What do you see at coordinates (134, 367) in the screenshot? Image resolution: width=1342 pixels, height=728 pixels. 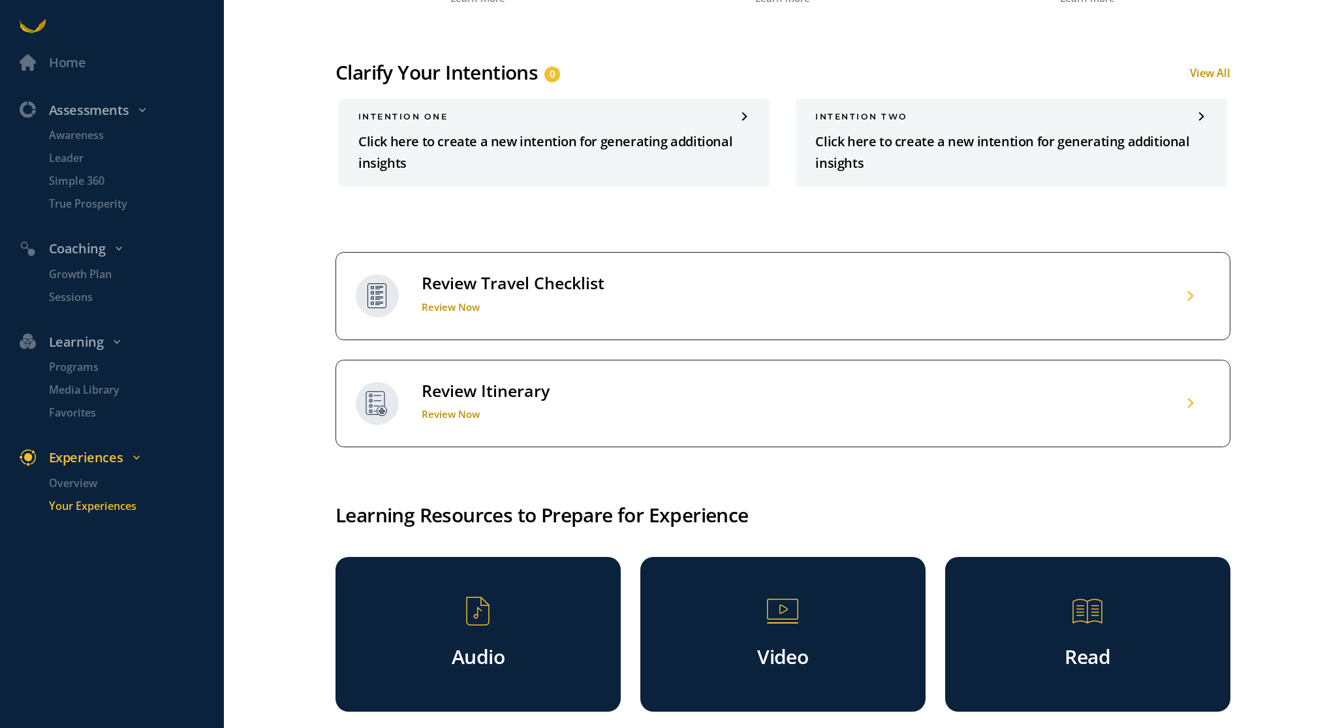 I see `p: Programs` at bounding box center [134, 367].